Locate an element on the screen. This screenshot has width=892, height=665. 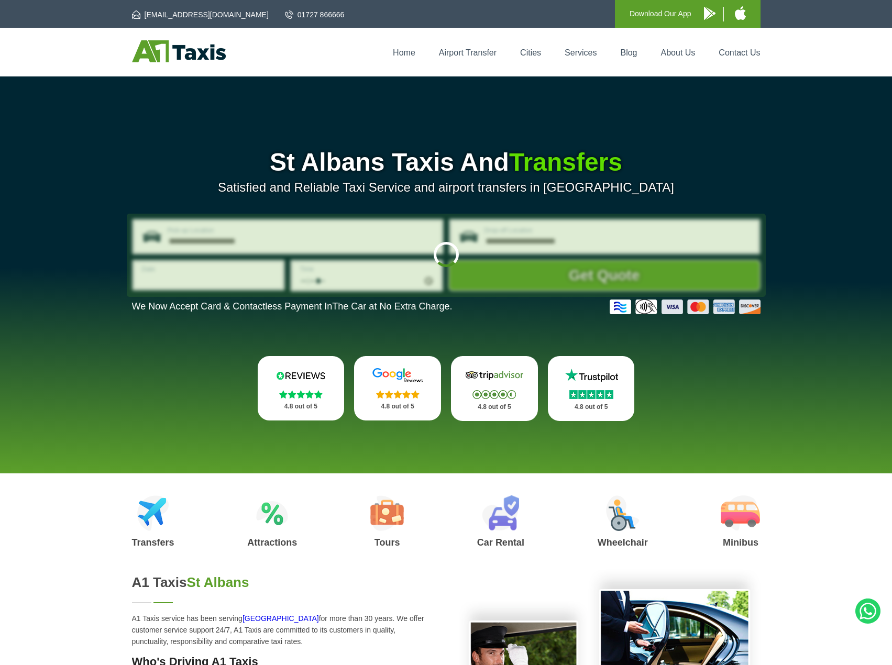
a: Google Stars 4.8 out of 5 is located at coordinates (398, 388).